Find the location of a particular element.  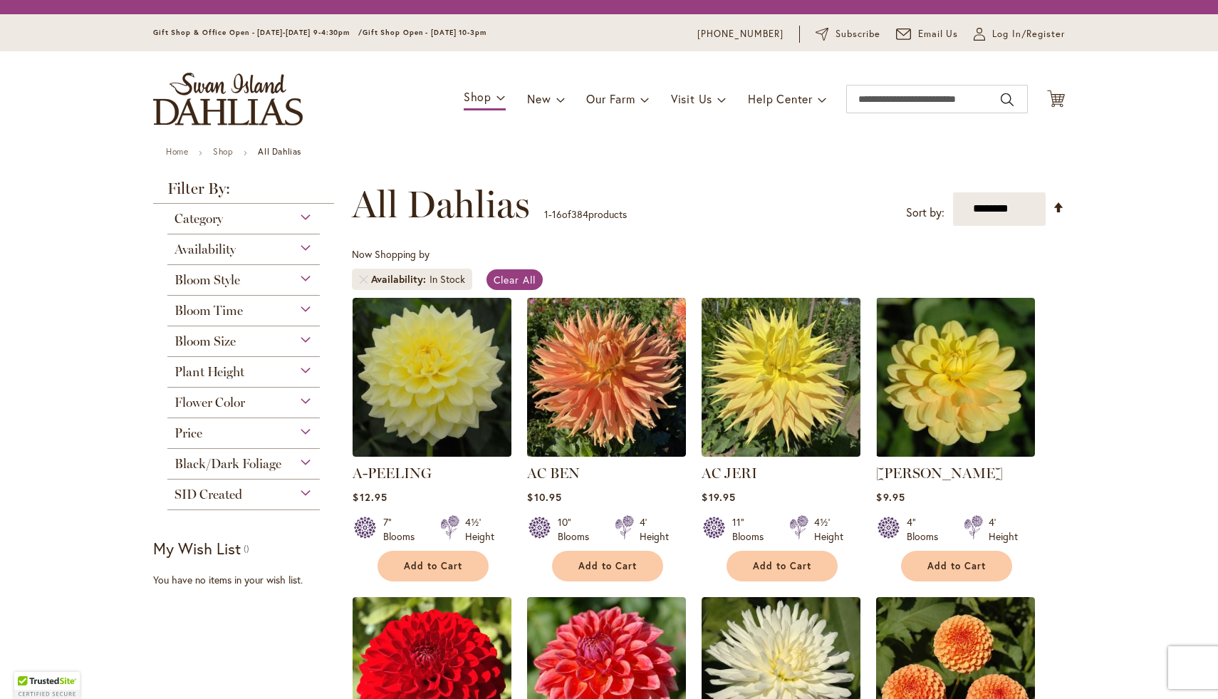

span: SID Created is located at coordinates (208, 494).